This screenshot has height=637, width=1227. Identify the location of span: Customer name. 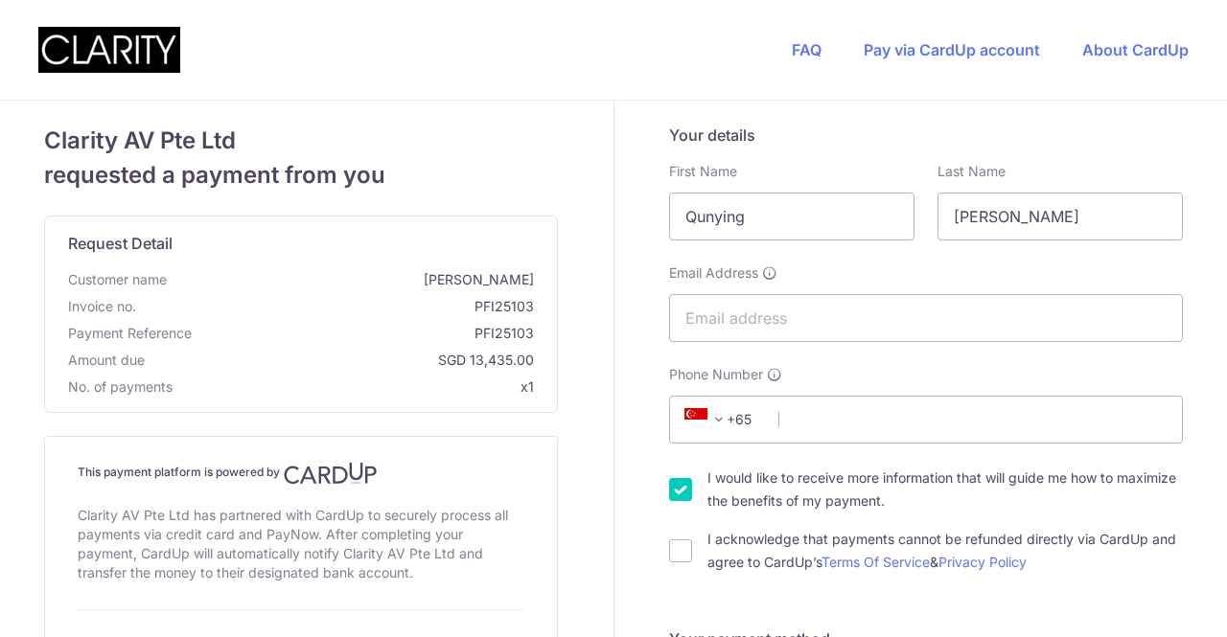
(117, 280).